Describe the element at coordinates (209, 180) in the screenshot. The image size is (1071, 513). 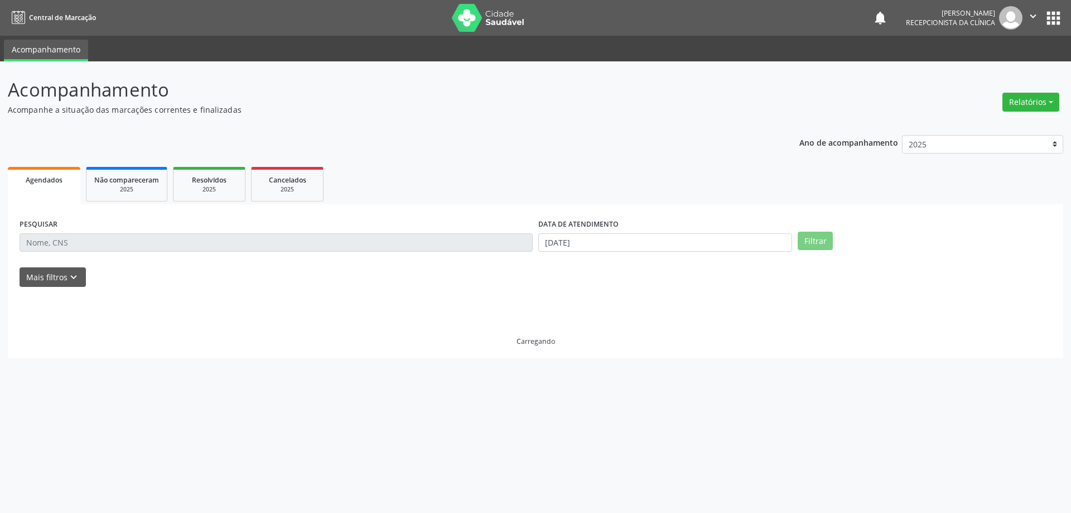
I see `span: Resolvidos` at that location.